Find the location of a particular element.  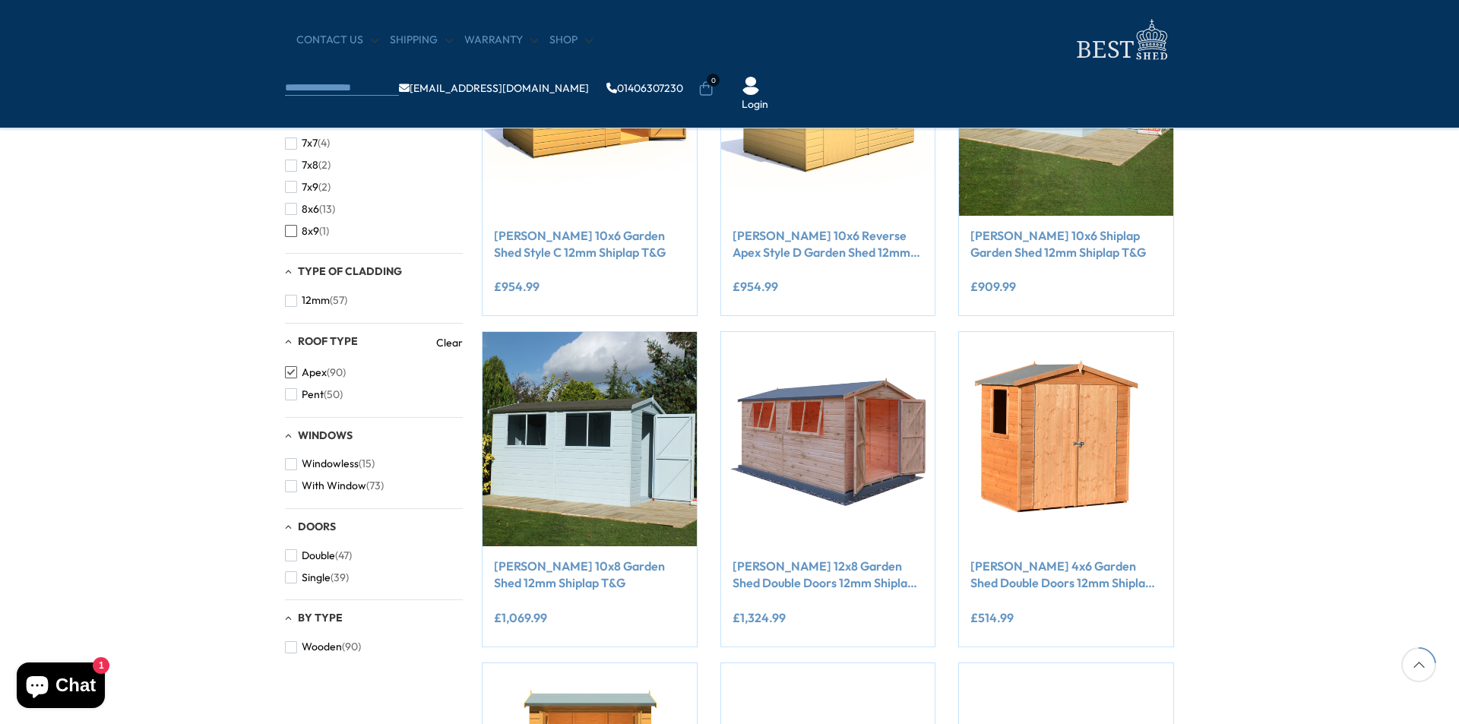

span: (4) is located at coordinates (324, 143).